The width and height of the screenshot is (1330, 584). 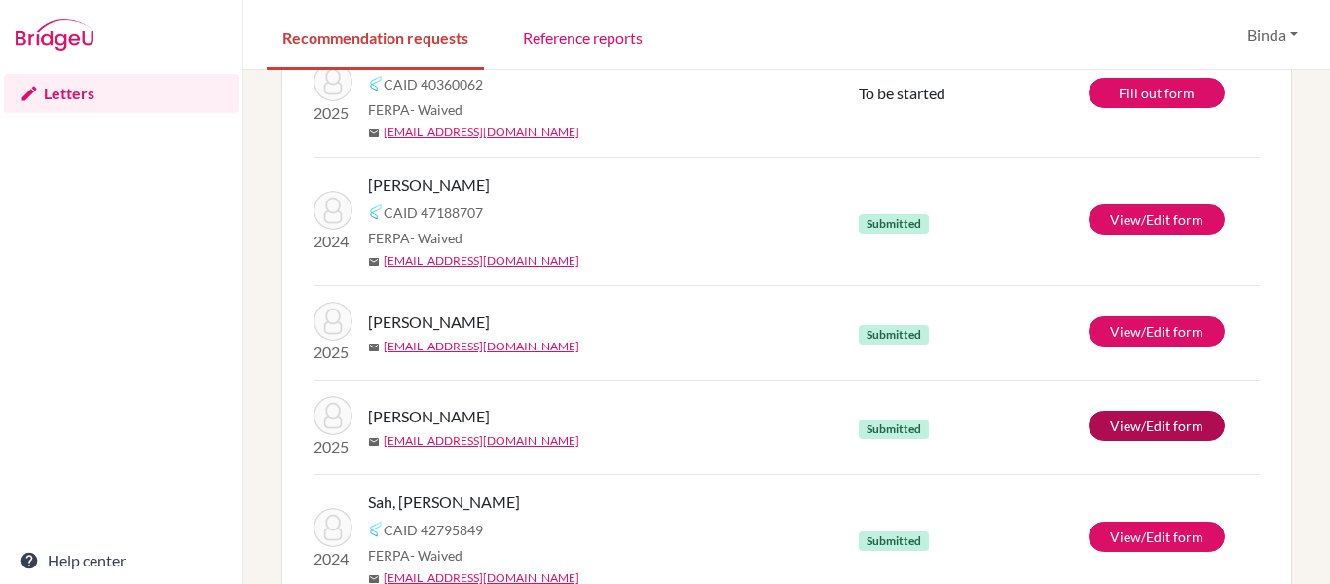 I want to click on a: Help center, so click(x=121, y=561).